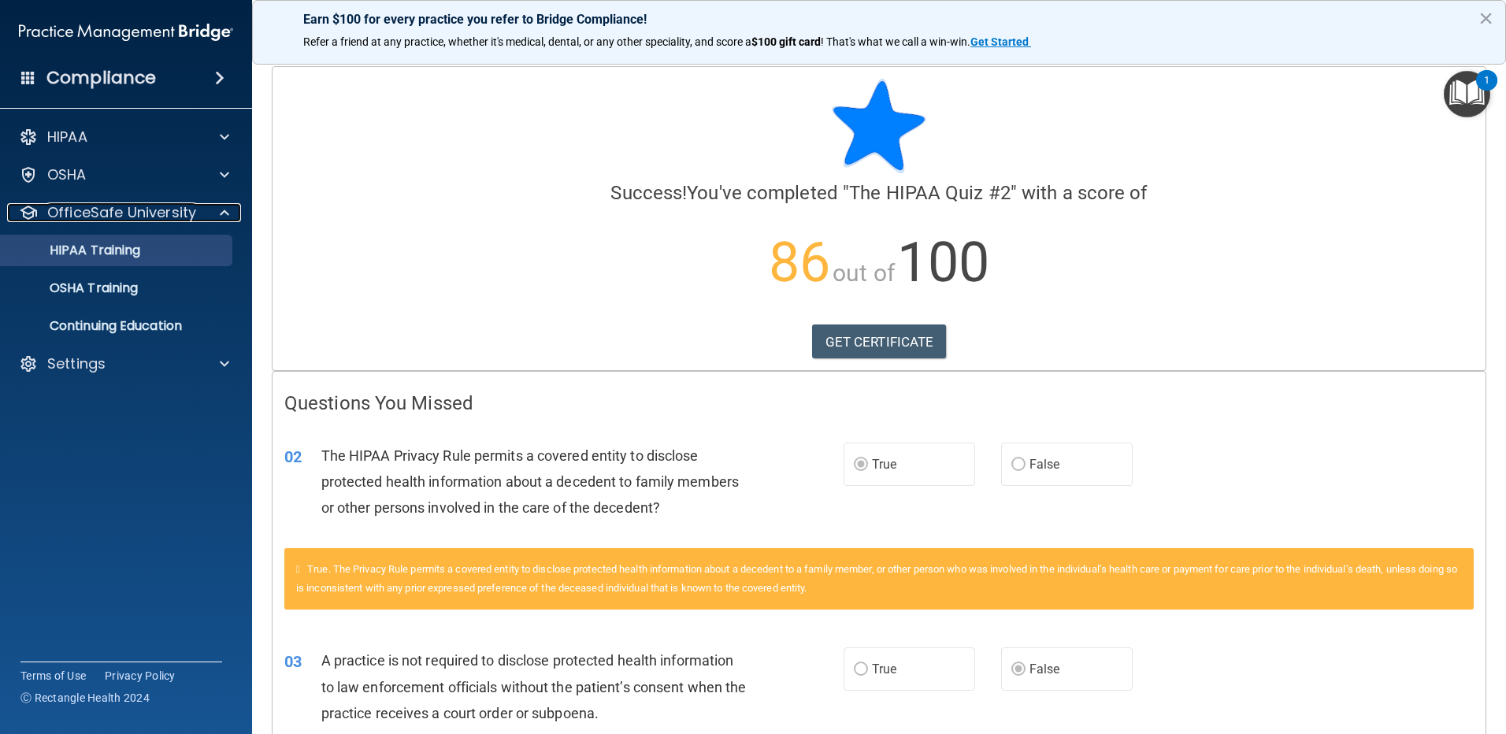  What do you see at coordinates (1000, 42) in the screenshot?
I see `a: Get Started` at bounding box center [1000, 42].